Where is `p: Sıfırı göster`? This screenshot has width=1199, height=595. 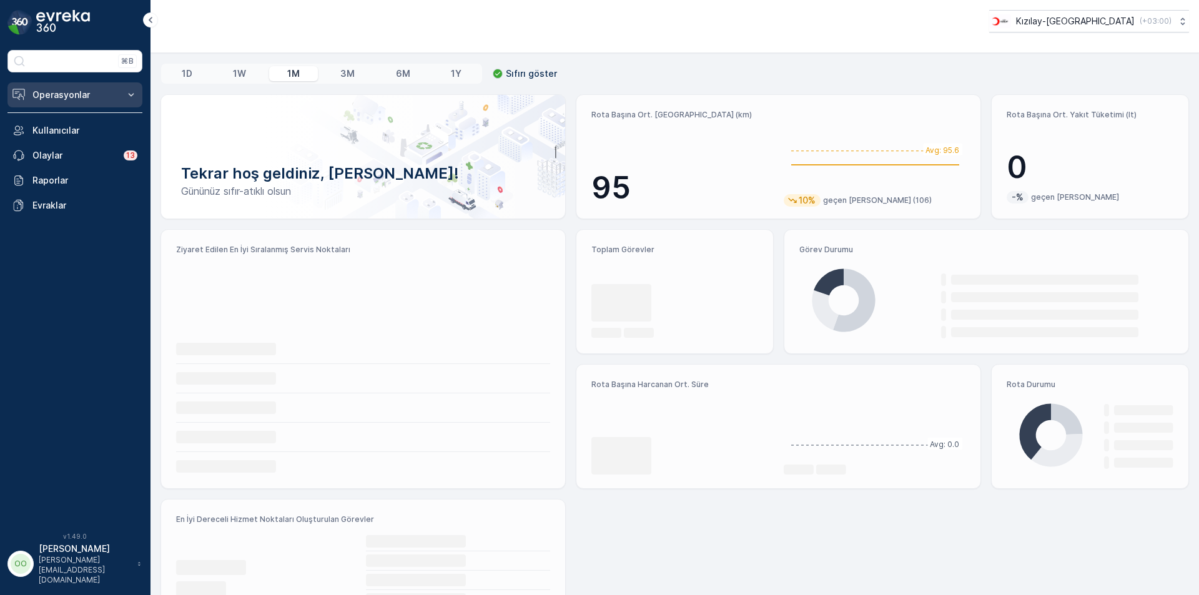
p: Sıfırı göster is located at coordinates (531, 74).